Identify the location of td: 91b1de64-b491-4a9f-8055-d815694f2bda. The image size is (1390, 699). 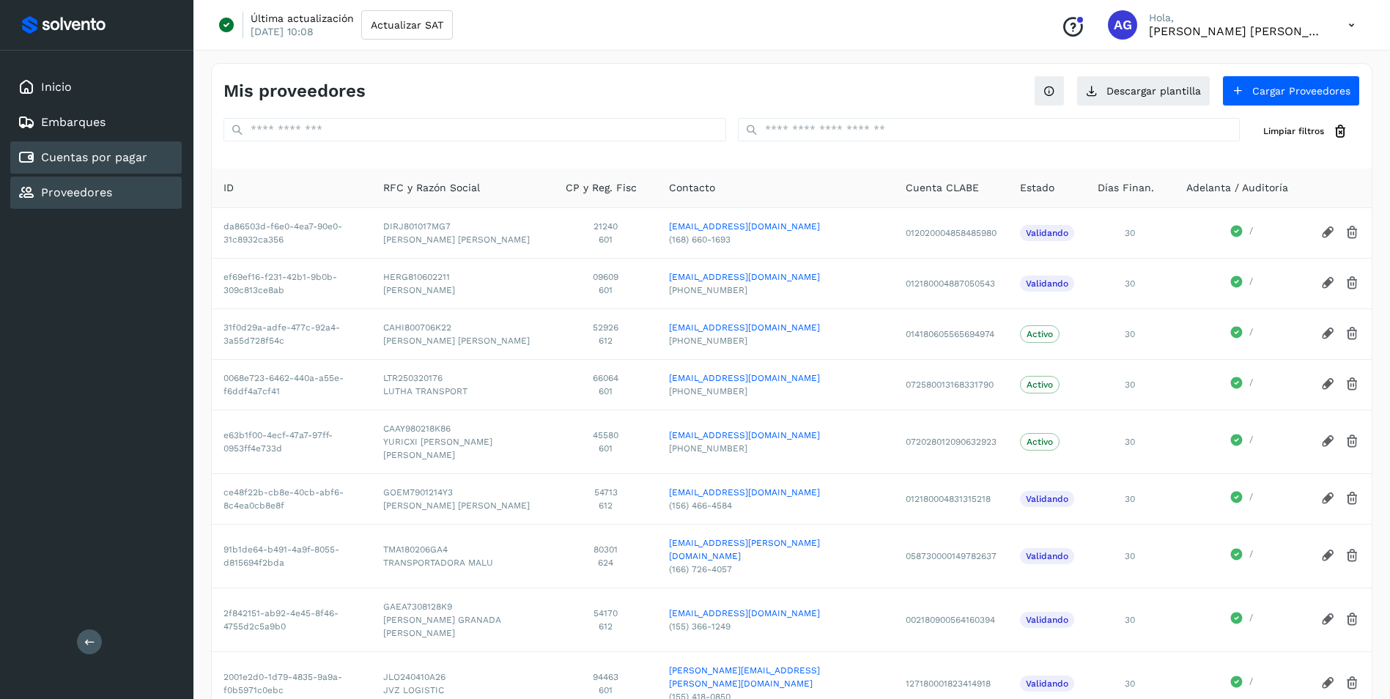
(292, 555).